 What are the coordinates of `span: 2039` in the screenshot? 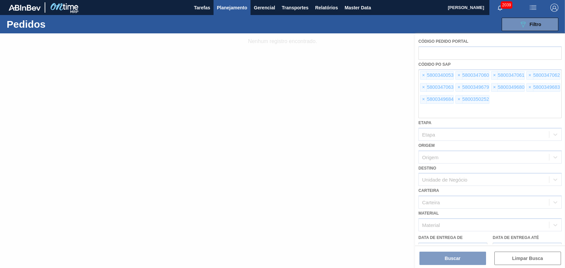 It's located at (507, 5).